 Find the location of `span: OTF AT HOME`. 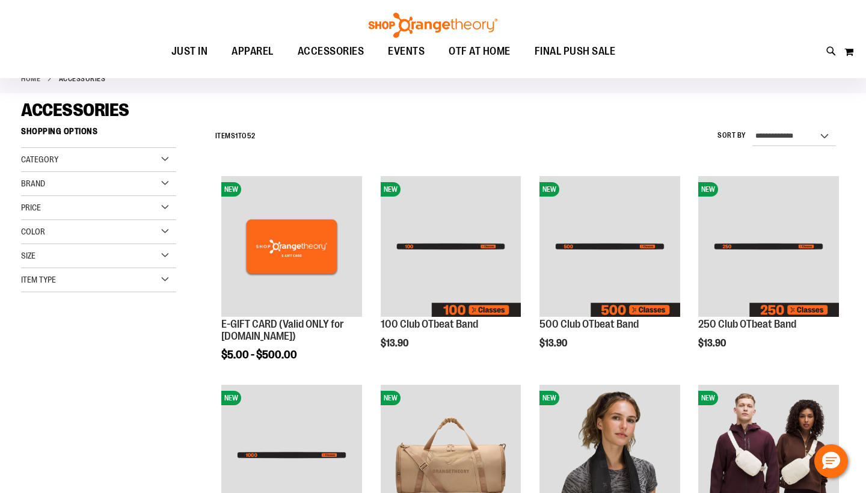

span: OTF AT HOME is located at coordinates (479, 51).